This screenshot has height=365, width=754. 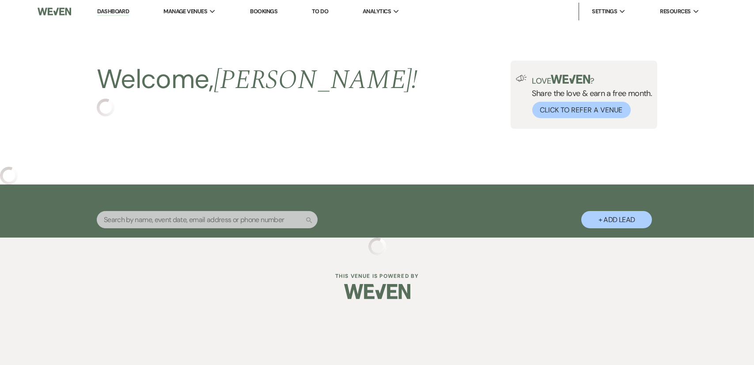 I want to click on input: Search by name, event date, email address or phone number, so click(x=207, y=219).